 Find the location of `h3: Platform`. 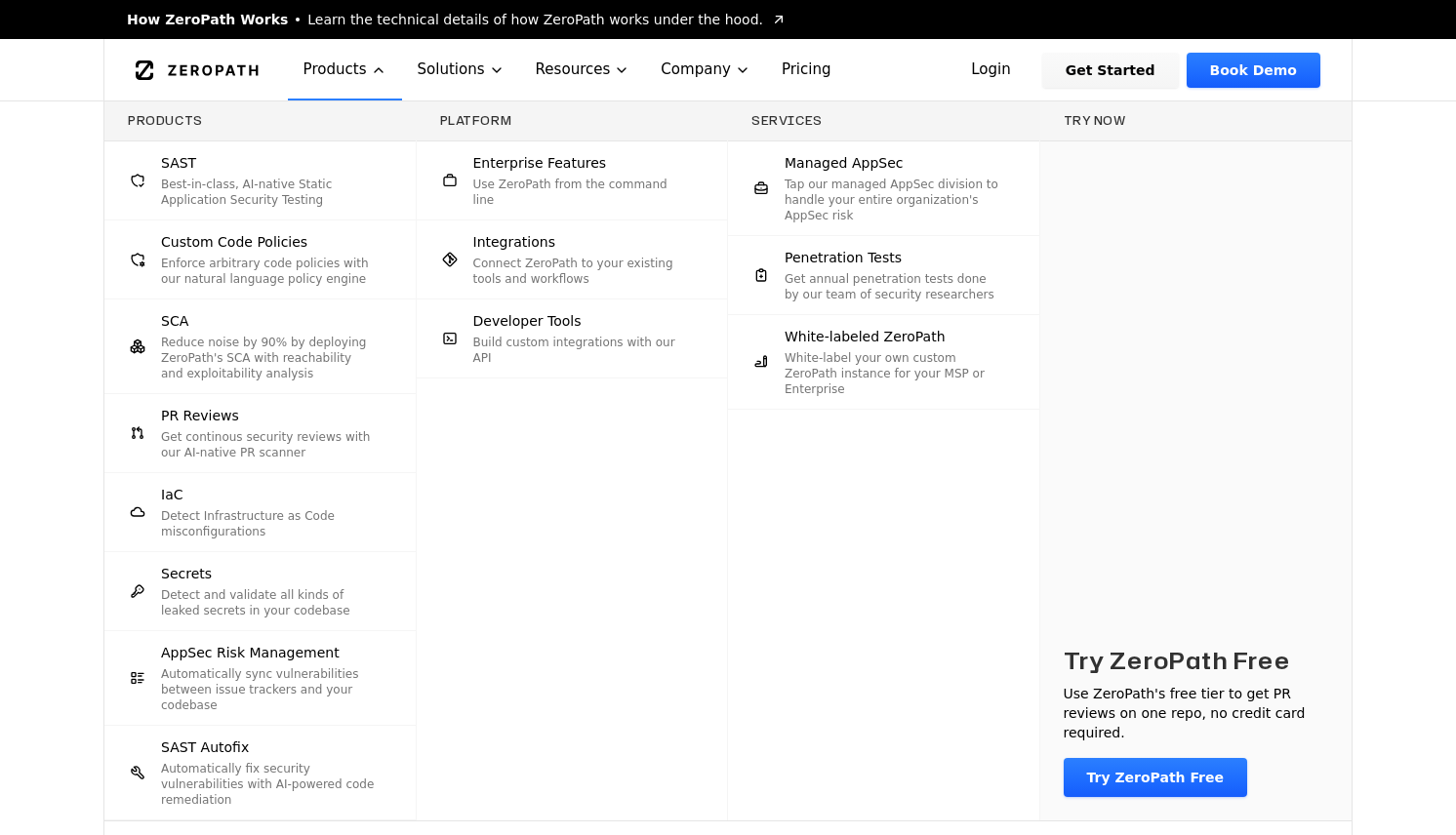

h3: Platform is located at coordinates (572, 121).